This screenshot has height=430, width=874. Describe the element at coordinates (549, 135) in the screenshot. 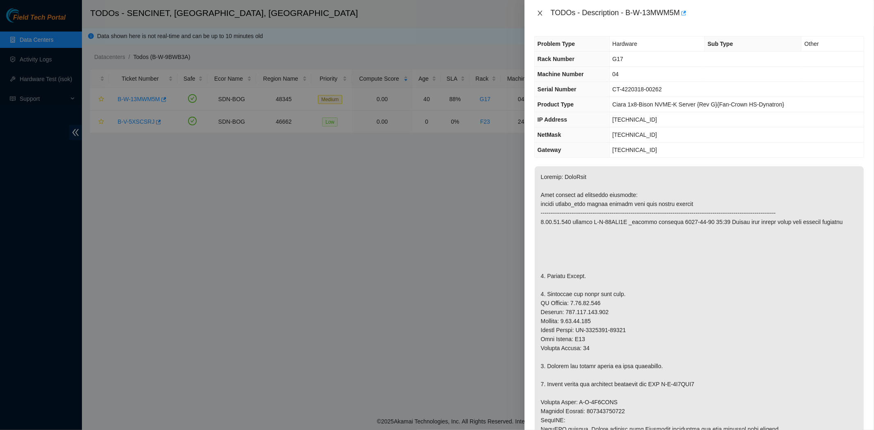

I see `span: NetMask` at that location.